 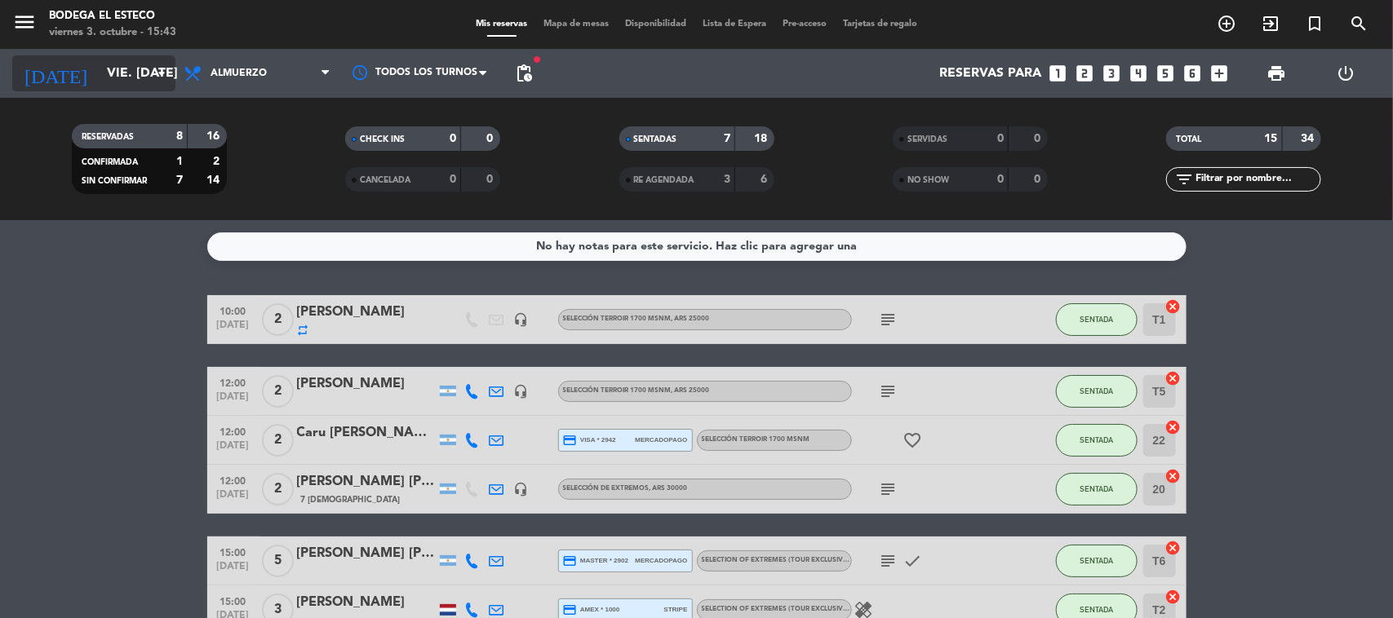 What do you see at coordinates (1256, 179) in the screenshot?
I see `input: Filtrar por nombre...` at bounding box center [1256, 179].